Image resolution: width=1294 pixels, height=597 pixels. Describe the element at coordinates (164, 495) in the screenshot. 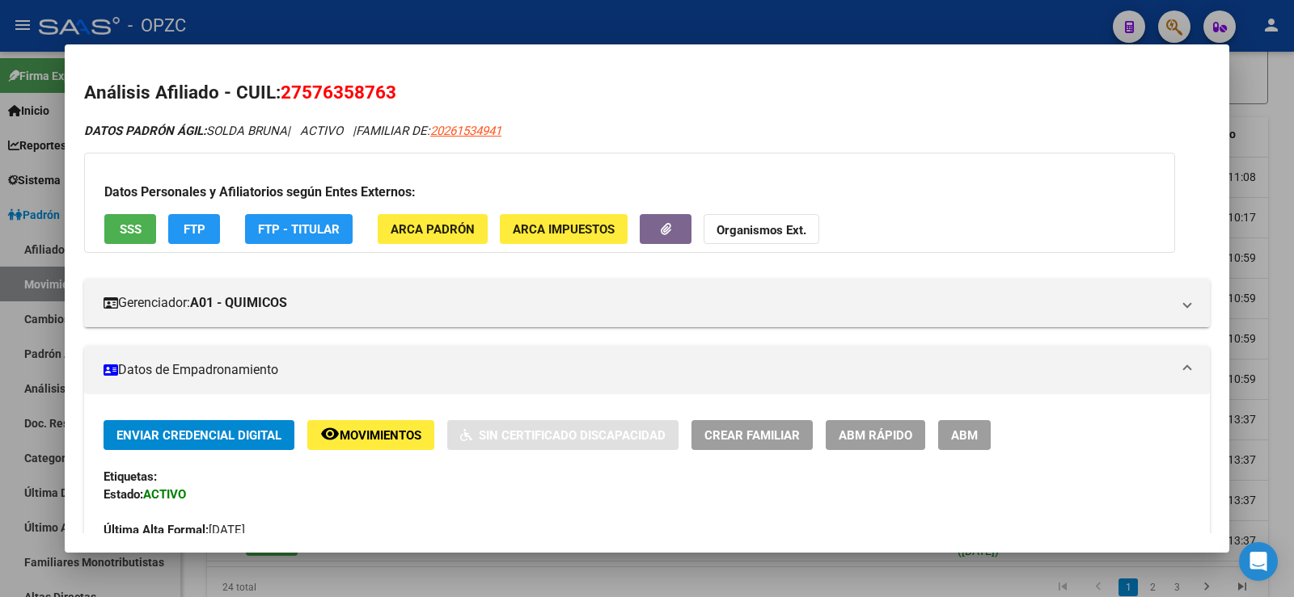

I see `strong: ACTIVO` at that location.